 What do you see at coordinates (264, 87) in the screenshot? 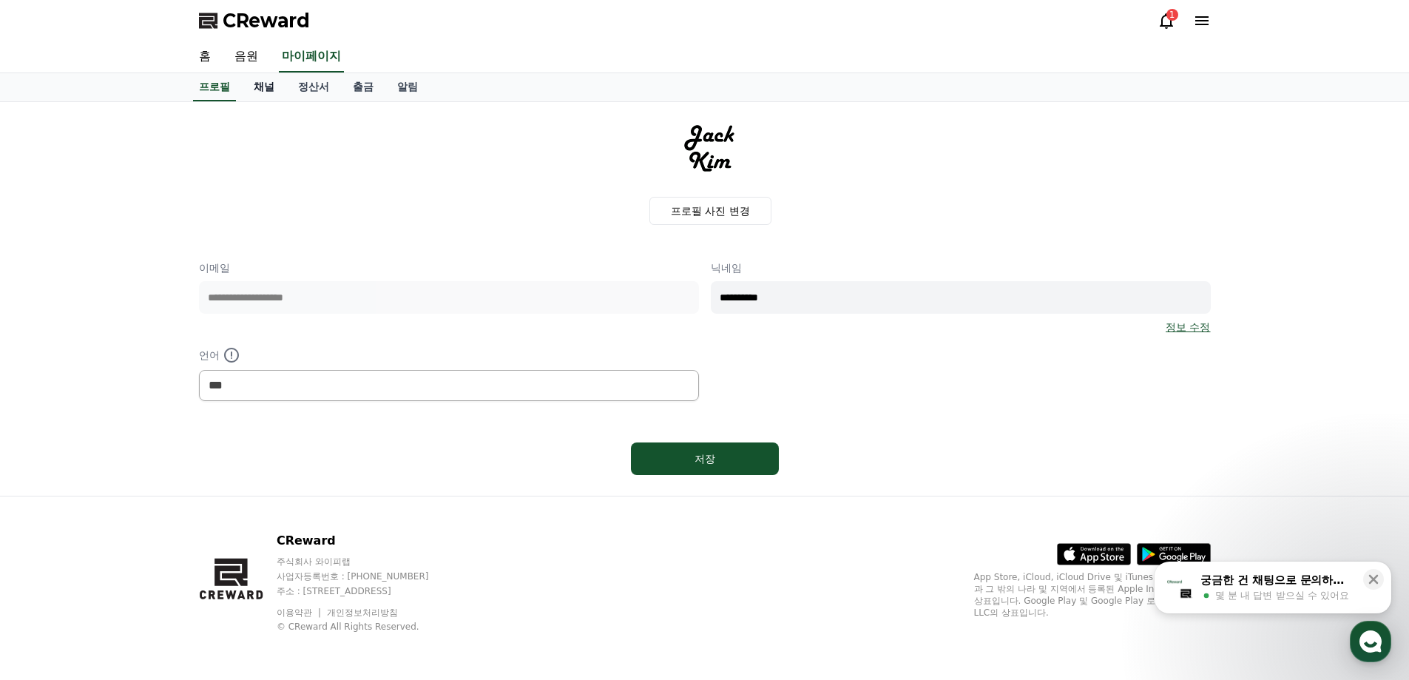
I see `a: 채널` at bounding box center [264, 87].